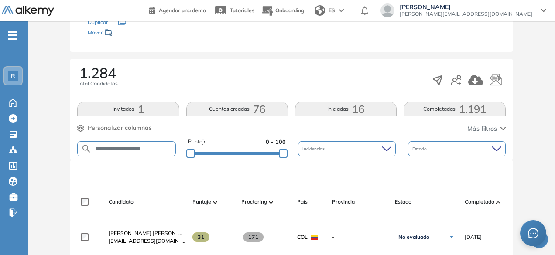 The width and height of the screenshot is (555, 255). What do you see at coordinates (452, 238) in the screenshot?
I see `img: Ícono de flecha` at bounding box center [452, 238].